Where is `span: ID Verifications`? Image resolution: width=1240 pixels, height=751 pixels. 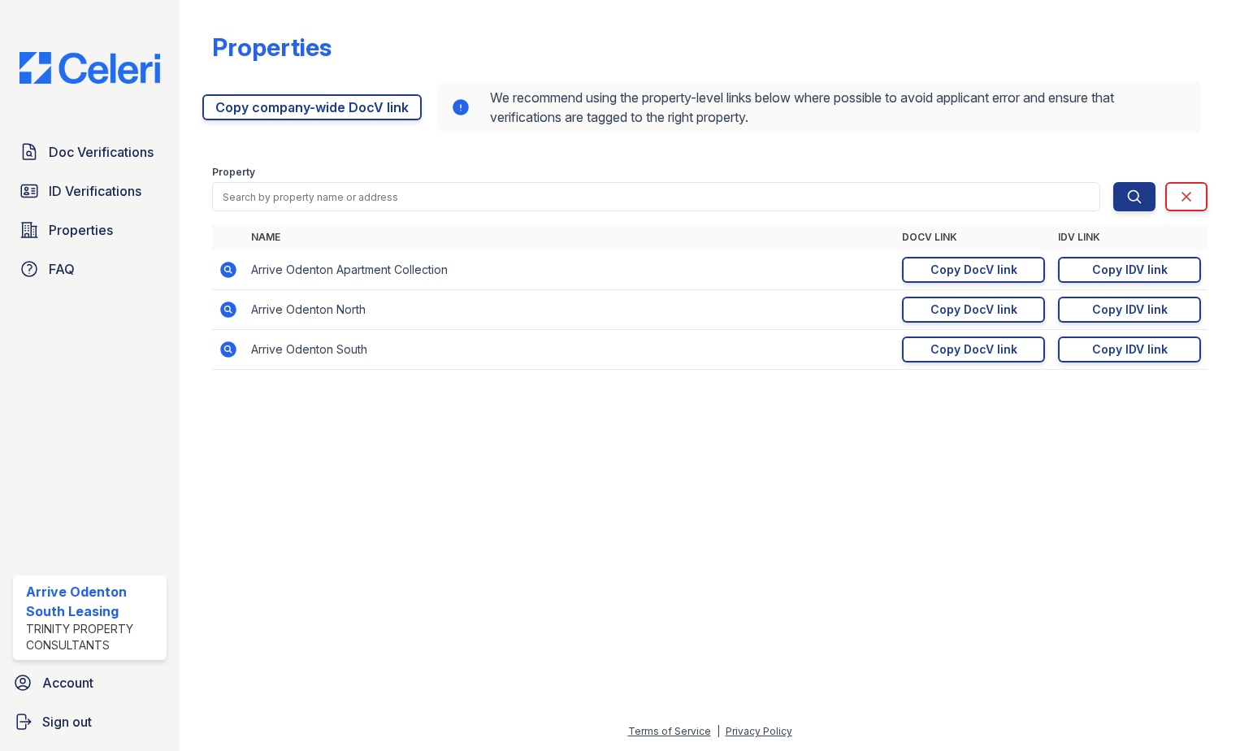
span: ID Verifications is located at coordinates (95, 191).